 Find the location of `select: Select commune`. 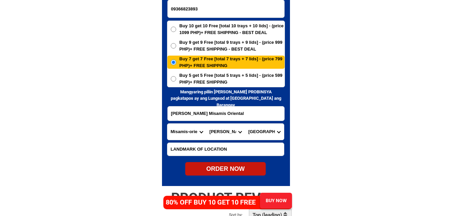

select: Select commune is located at coordinates (264, 132).